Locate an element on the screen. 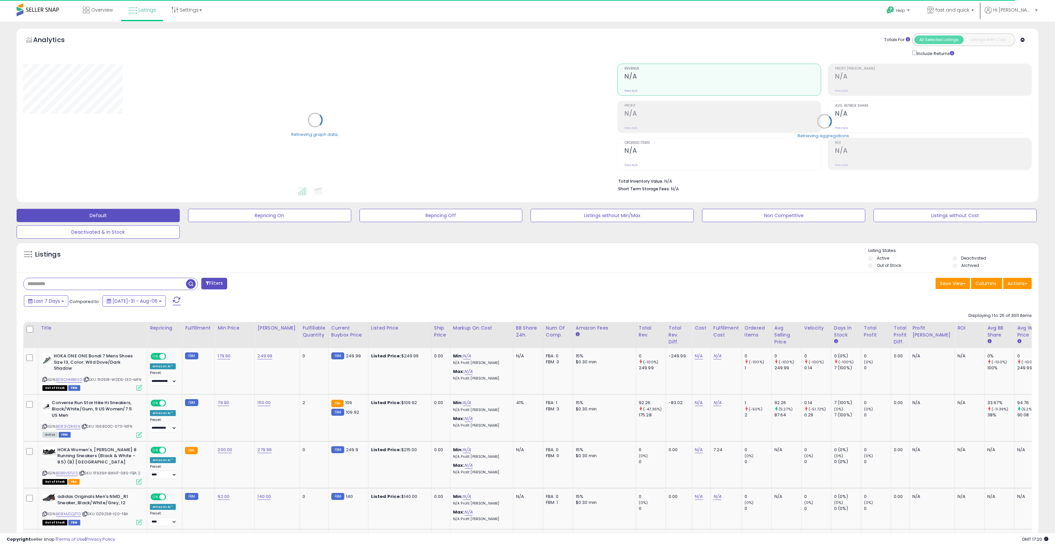 The width and height of the screenshot is (1055, 546). a: B09CHMB6SG is located at coordinates (69, 380).